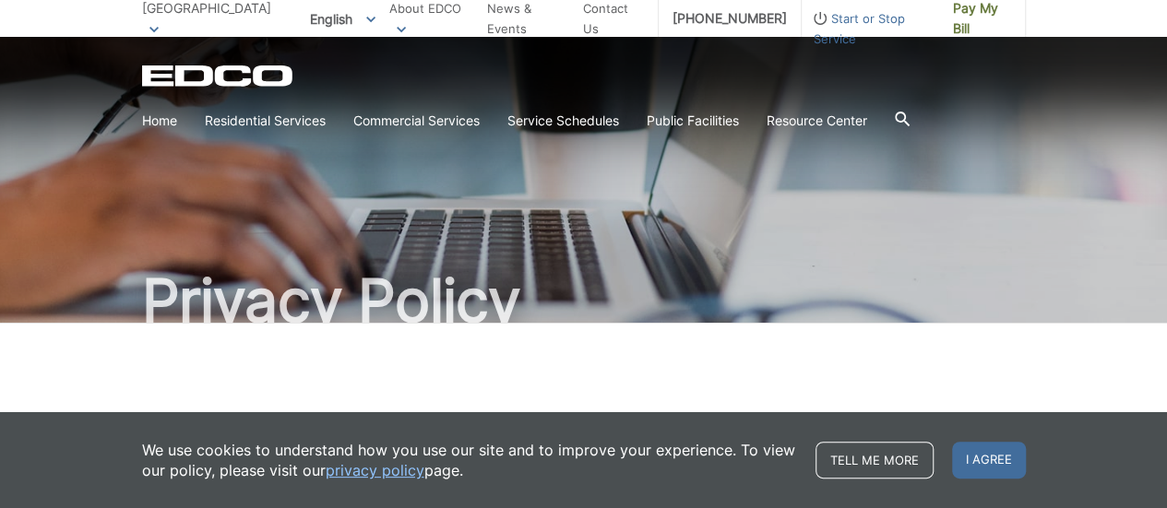 The width and height of the screenshot is (1167, 508). I want to click on p: We use cookies to understand how you use our site and to improve your experience. To view our pol..., so click(470, 460).